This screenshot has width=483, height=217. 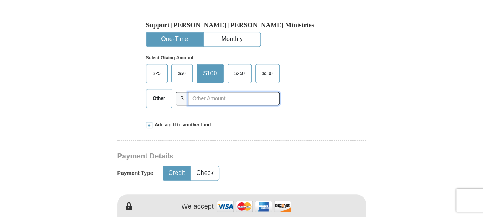 What do you see at coordinates (210, 73) in the screenshot?
I see `span: $100` at bounding box center [210, 73].